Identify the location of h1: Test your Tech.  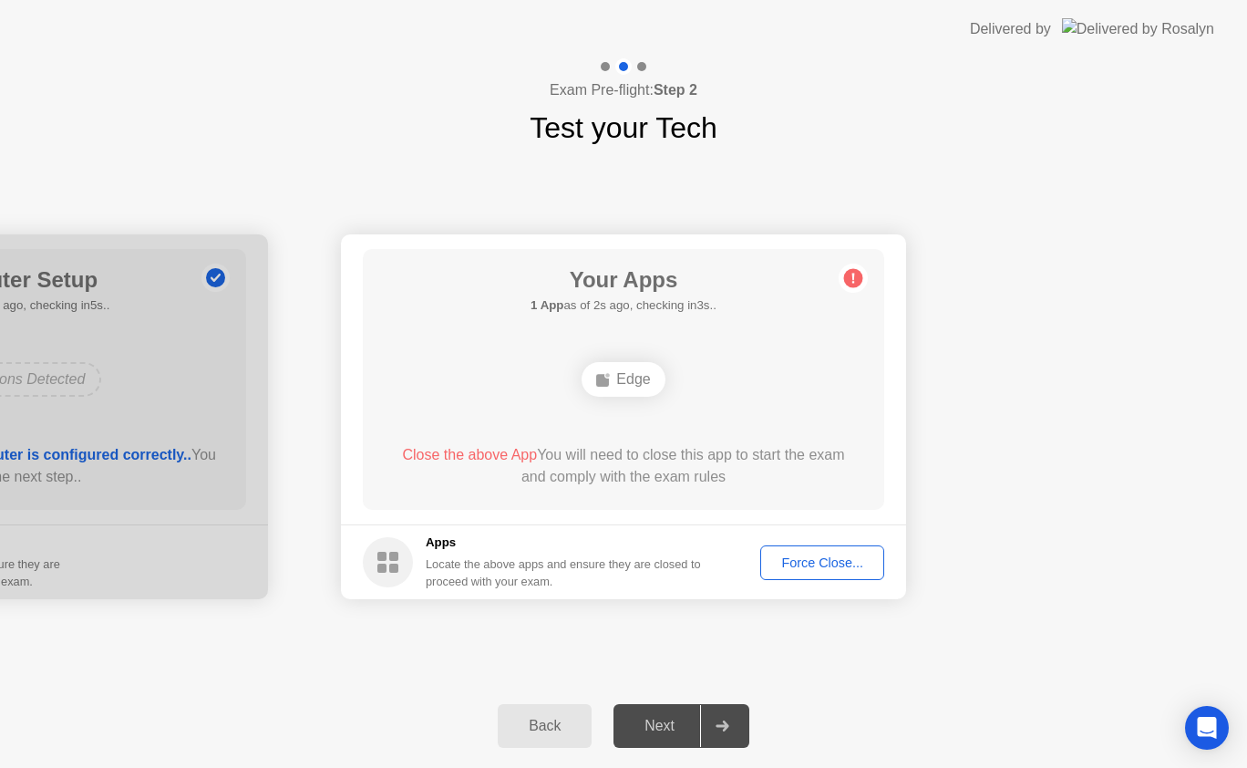
(624, 128).